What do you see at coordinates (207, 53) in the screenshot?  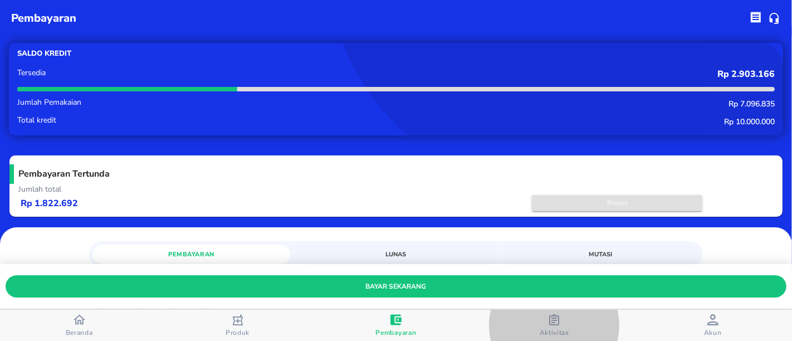 I see `p: Saldo kredit` at bounding box center [207, 53].